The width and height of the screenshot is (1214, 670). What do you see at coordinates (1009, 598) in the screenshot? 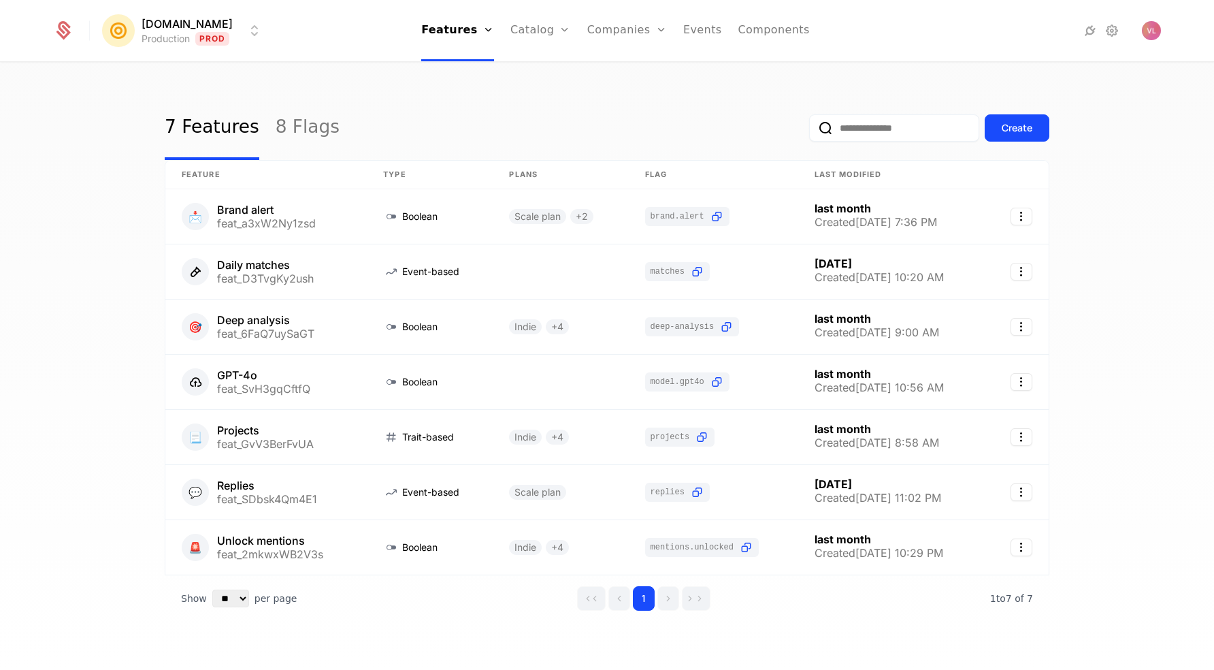
I see `span: 1 to 7 of` at bounding box center [1009, 598].